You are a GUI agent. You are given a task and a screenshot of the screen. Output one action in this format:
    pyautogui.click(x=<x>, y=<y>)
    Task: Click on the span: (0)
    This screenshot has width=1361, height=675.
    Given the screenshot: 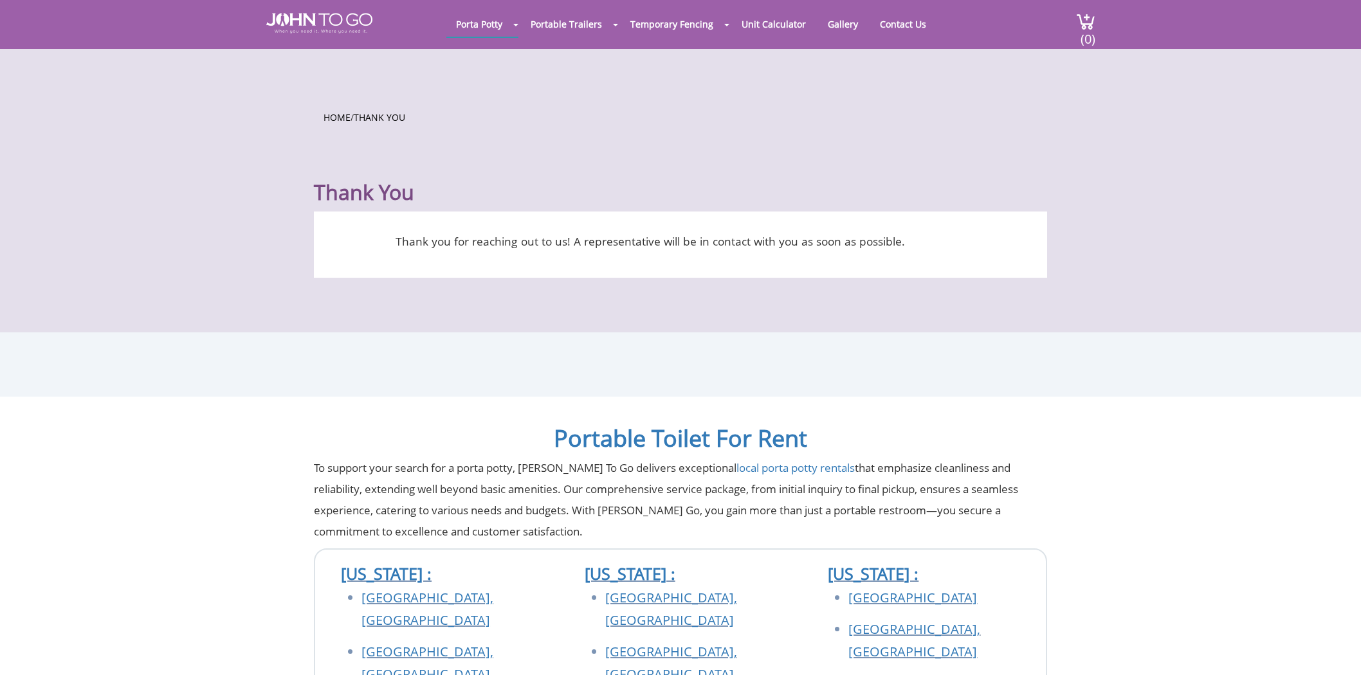 What is the action you would take?
    pyautogui.click(x=1088, y=33)
    